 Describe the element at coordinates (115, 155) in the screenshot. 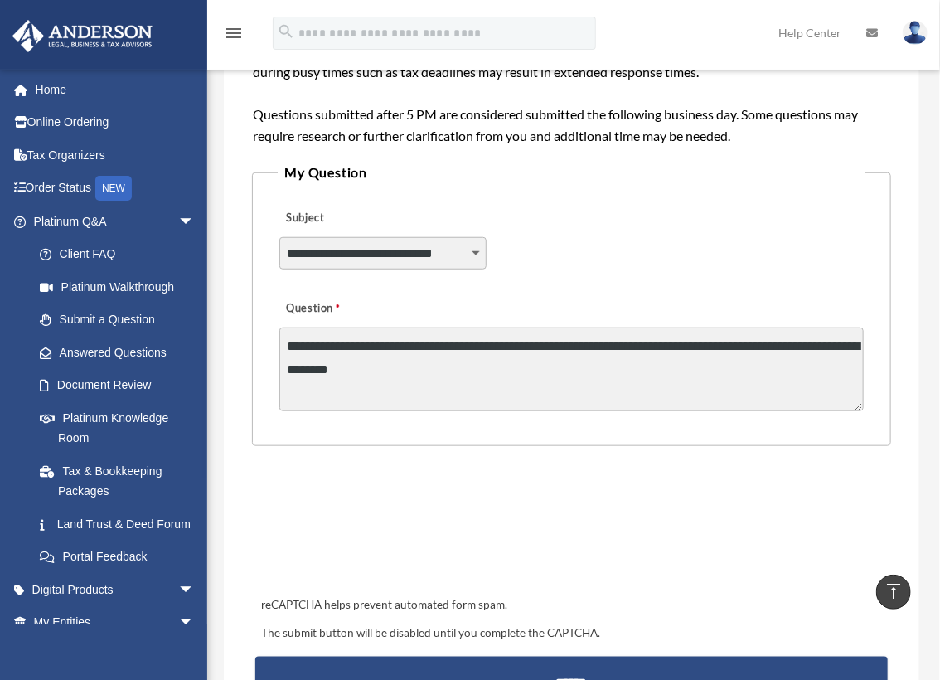

I see `a: Tax Organizers` at that location.